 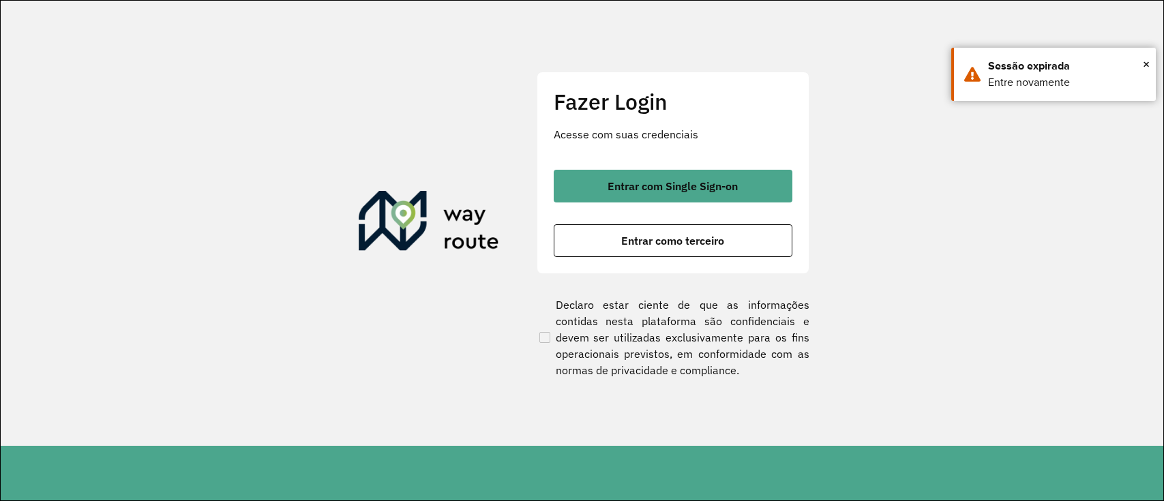 I want to click on label: Declaro estar ciente de que as informações contidas nesta plataforma são confidenciais e devem se..., so click(x=673, y=338).